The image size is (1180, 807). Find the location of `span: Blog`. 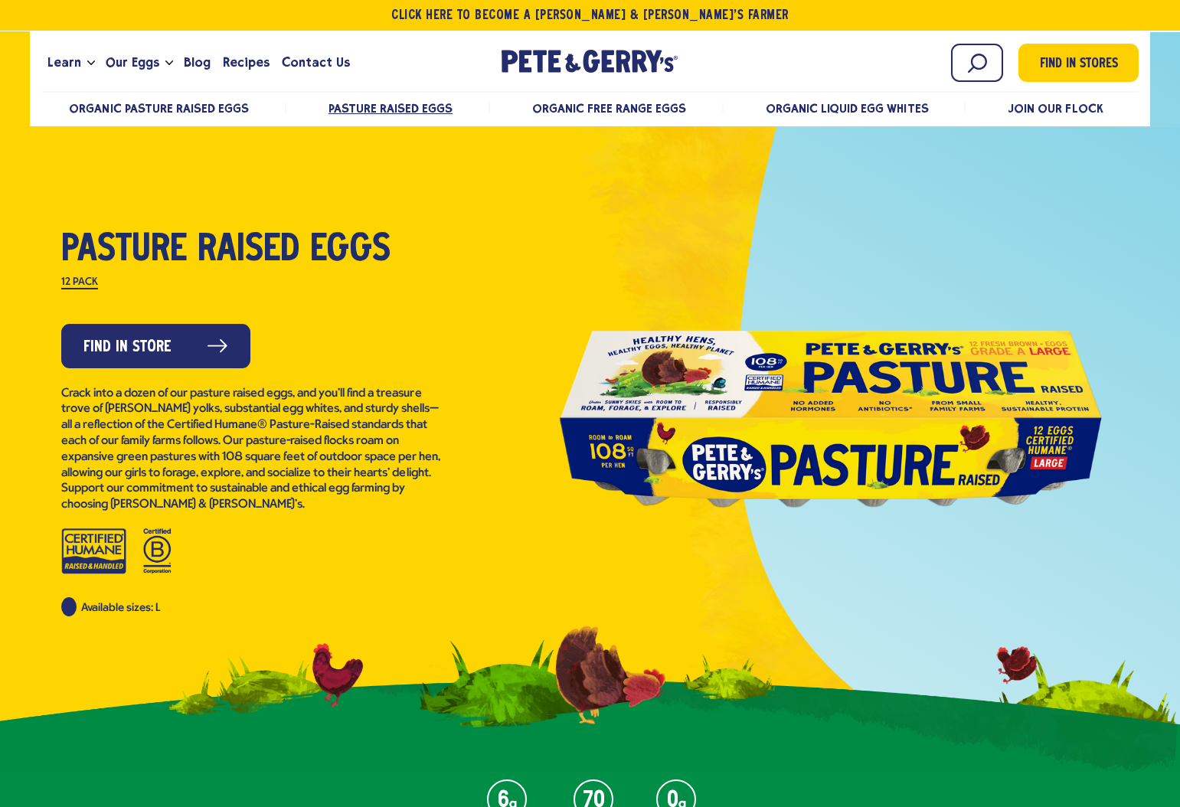

span: Blog is located at coordinates (197, 62).